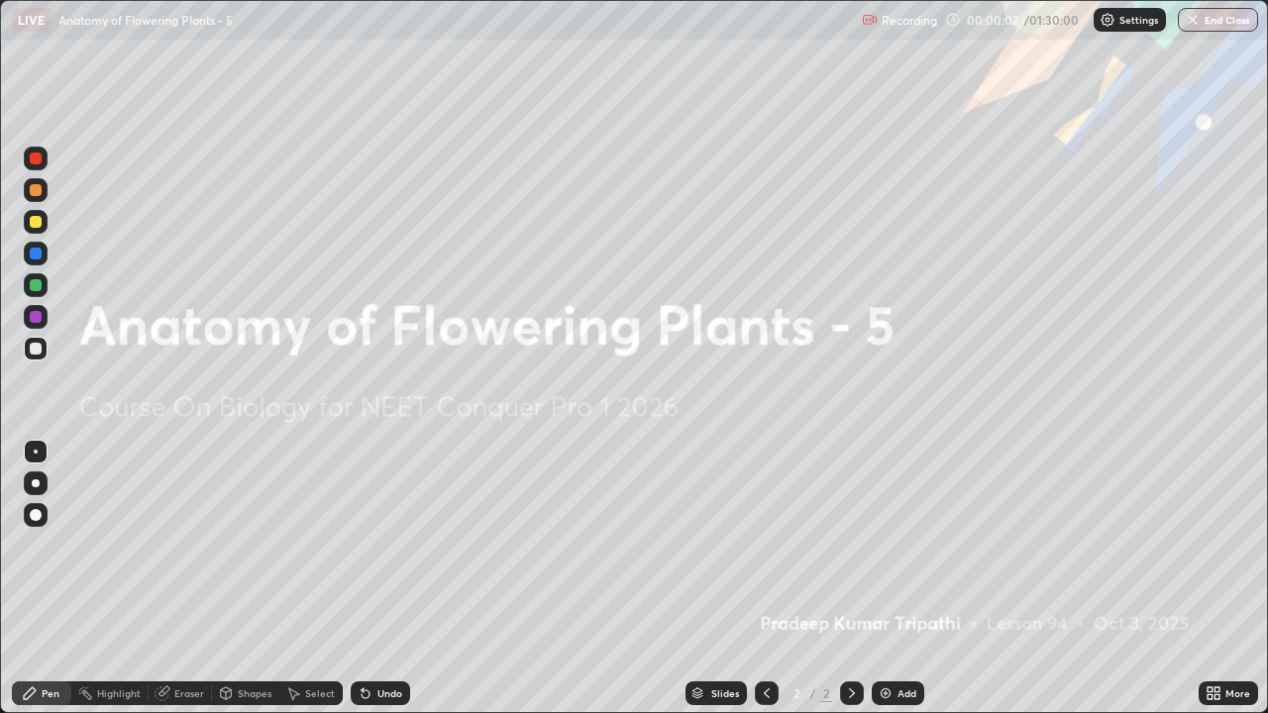  I want to click on div: Slides, so click(725, 694).